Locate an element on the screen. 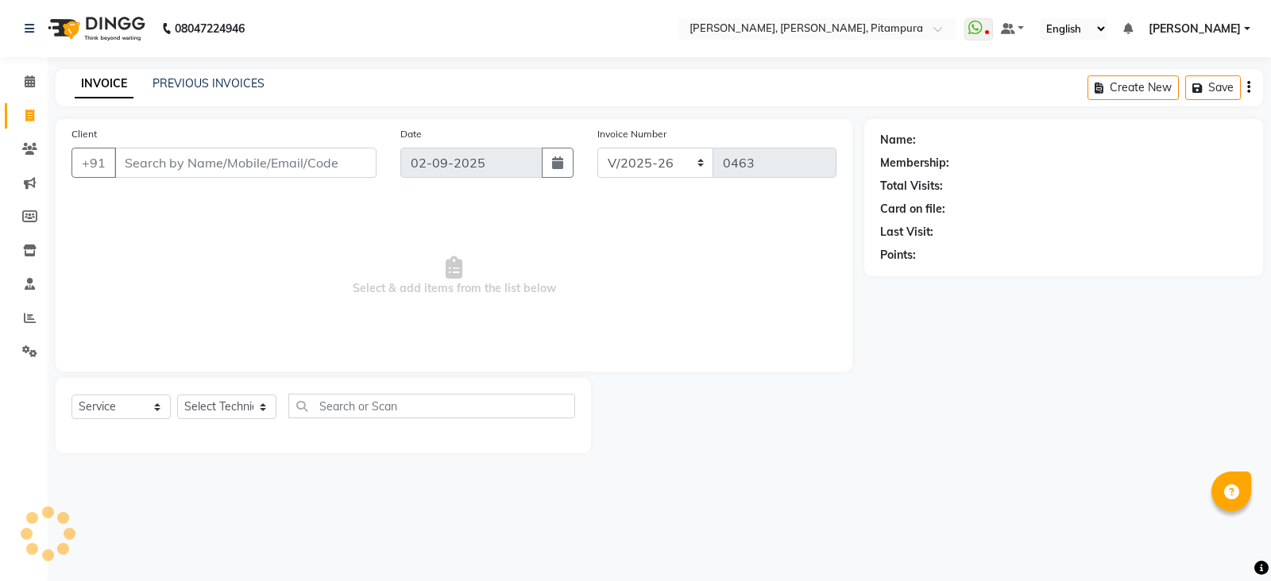 The image size is (1271, 581). div: Points: is located at coordinates (897, 255).